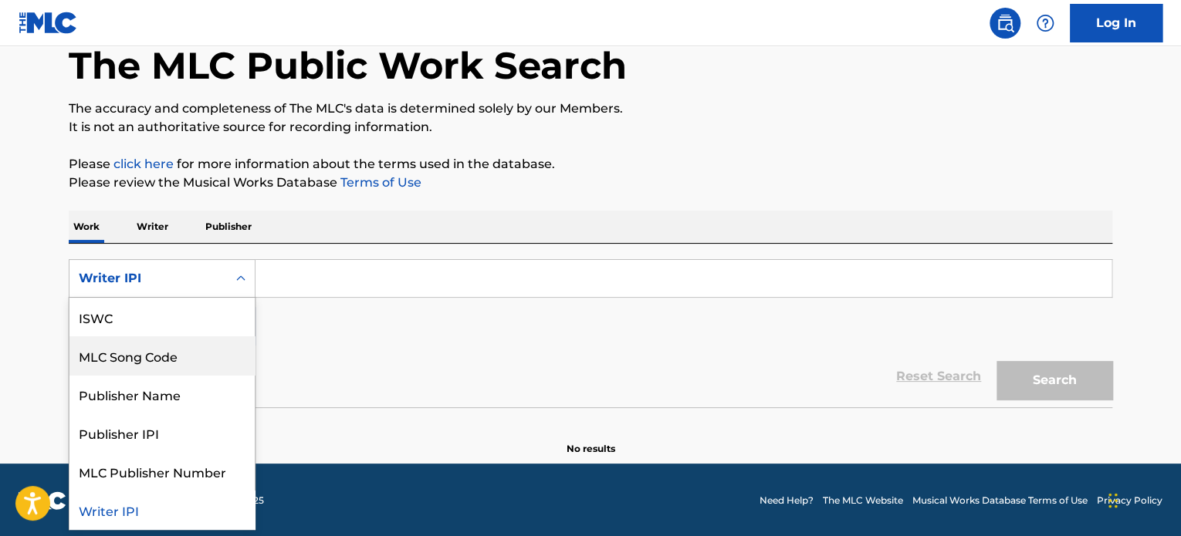 The height and width of the screenshot is (536, 1181). Describe the element at coordinates (228, 227) in the screenshot. I see `p: Publisher` at that location.